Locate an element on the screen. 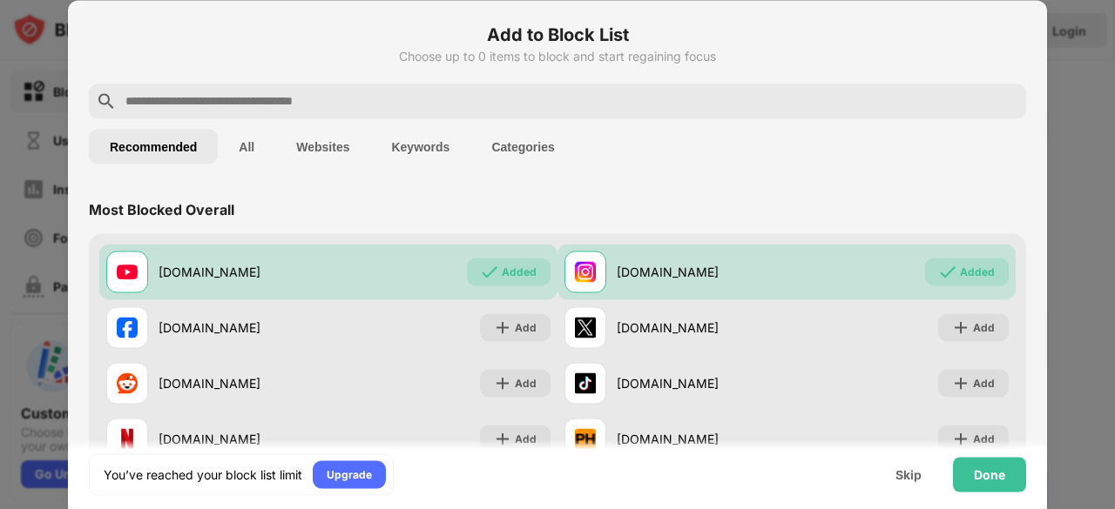  div: Upgrade is located at coordinates (349, 475).